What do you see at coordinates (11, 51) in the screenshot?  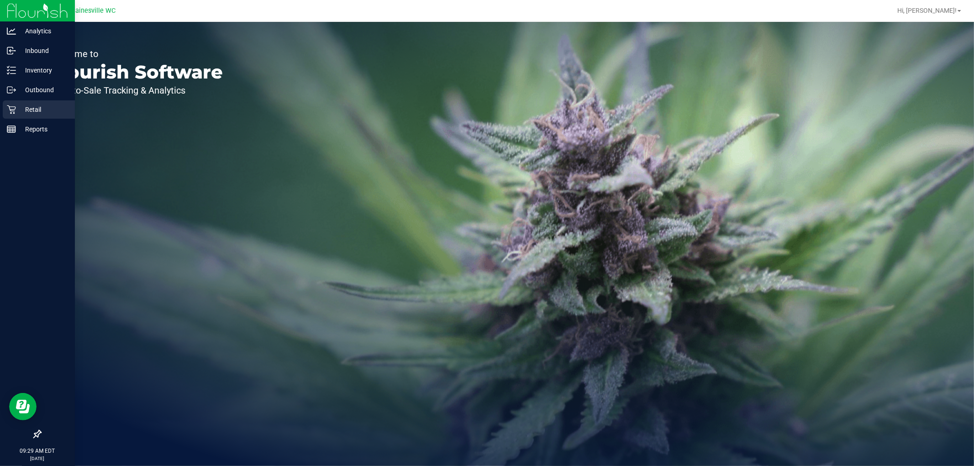 I see `inline-svg: Inbound` at bounding box center [11, 51].